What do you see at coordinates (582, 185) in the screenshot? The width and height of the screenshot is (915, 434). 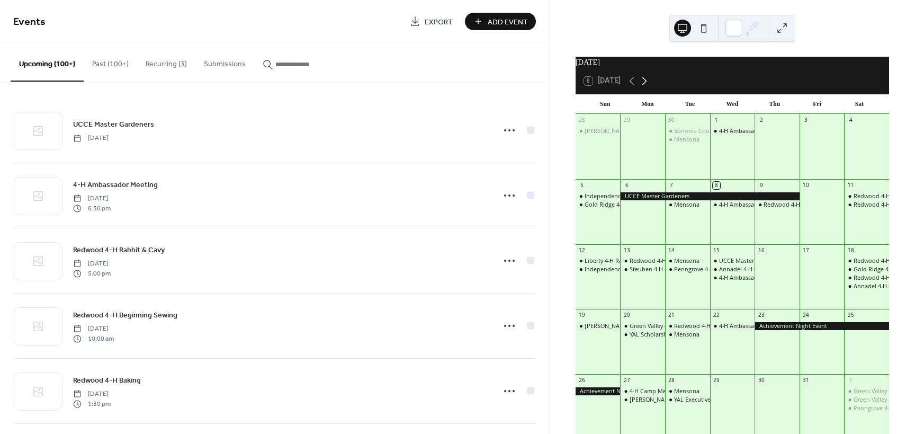 I see `div: 5` at bounding box center [582, 185].